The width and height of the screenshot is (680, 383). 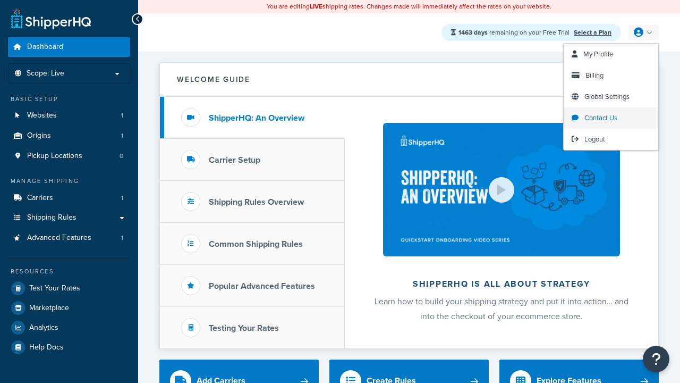 I want to click on span: Scope: Live, so click(x=45, y=73).